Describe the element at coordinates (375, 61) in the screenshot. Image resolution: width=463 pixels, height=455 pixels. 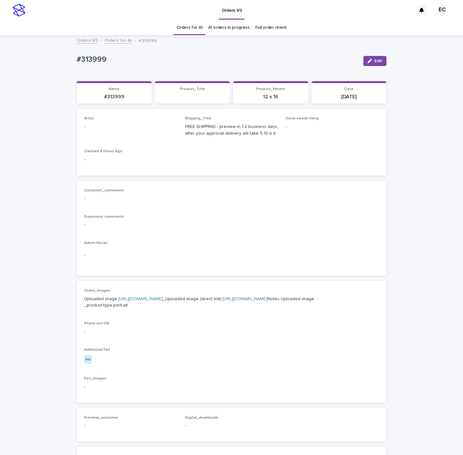
I see `button: Edit` at that location.